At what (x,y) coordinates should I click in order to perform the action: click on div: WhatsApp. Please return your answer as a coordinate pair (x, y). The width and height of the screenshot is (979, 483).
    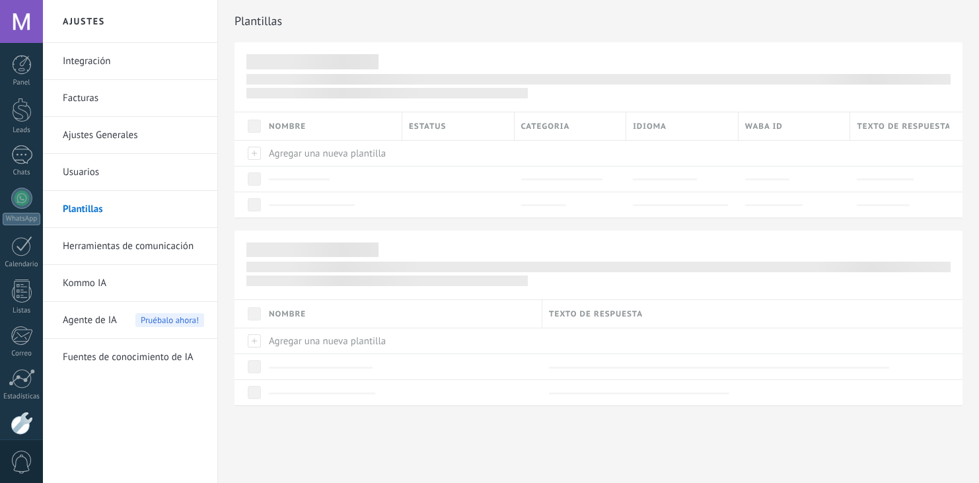
    Looking at the image, I should click on (21, 219).